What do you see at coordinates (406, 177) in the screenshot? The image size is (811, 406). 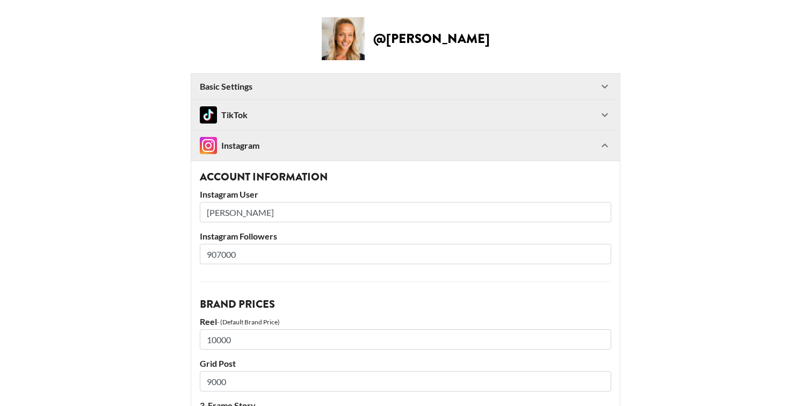 I see `h3: Account Information` at bounding box center [406, 177].